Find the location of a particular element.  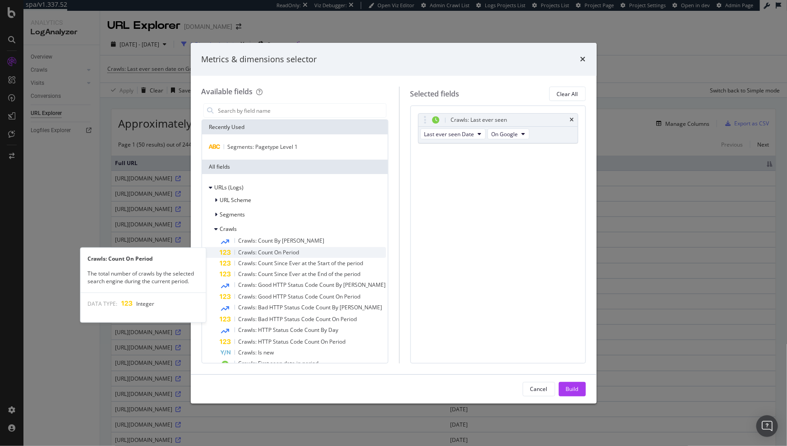

div: Cancel is located at coordinates (539, 389).